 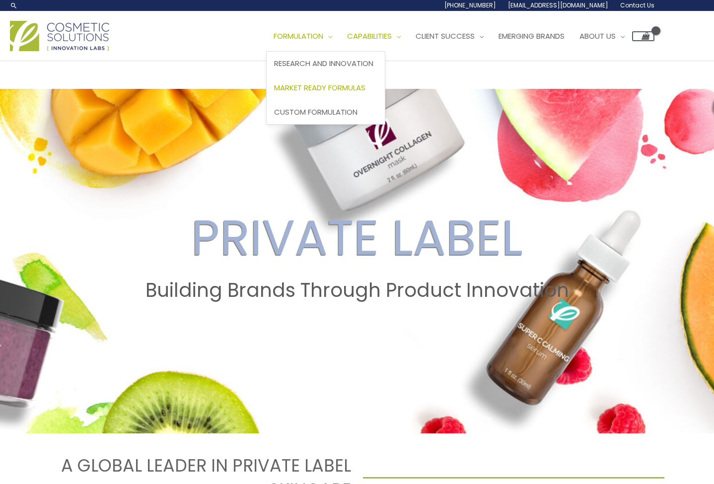 What do you see at coordinates (445, 36) in the screenshot?
I see `span: Client Success` at bounding box center [445, 36].